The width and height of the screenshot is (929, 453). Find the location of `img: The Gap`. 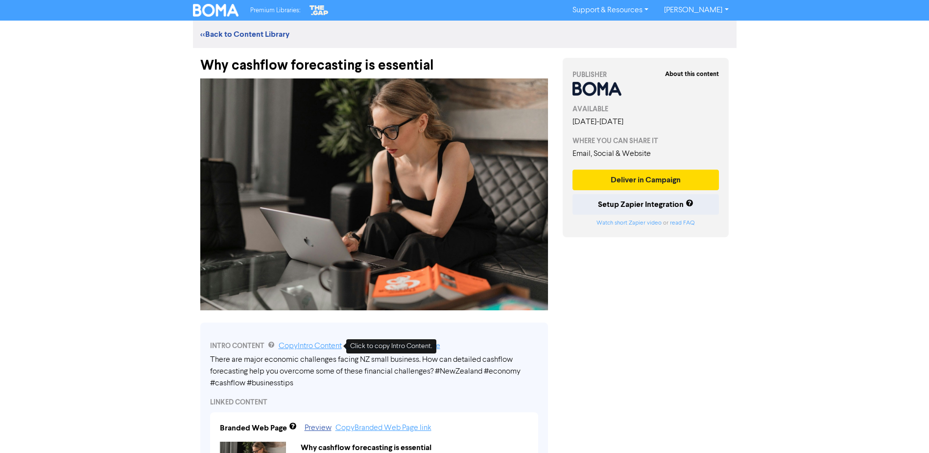

img: The Gap is located at coordinates (319, 10).